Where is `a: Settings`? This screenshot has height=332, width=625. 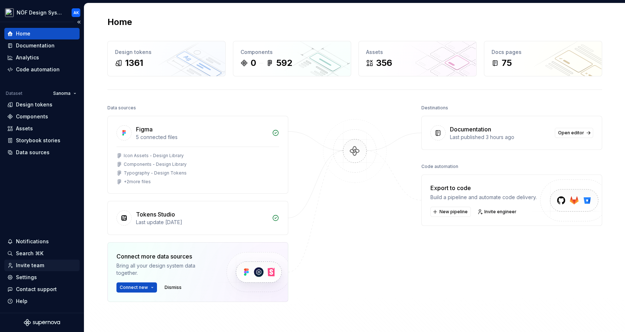
a: Settings is located at coordinates (42, 277).